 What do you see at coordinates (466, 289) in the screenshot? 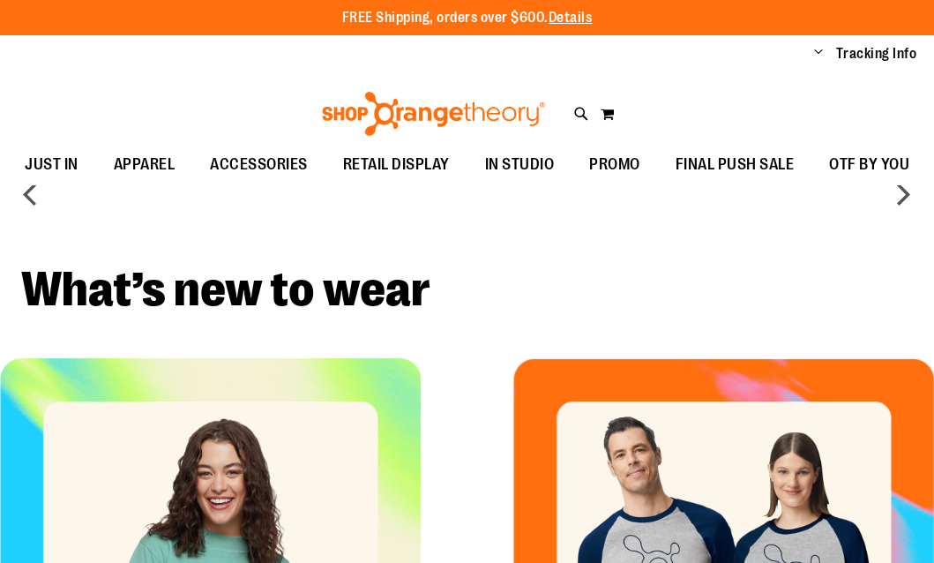
I see `h2: What’s new to wear` at bounding box center [466, 289].